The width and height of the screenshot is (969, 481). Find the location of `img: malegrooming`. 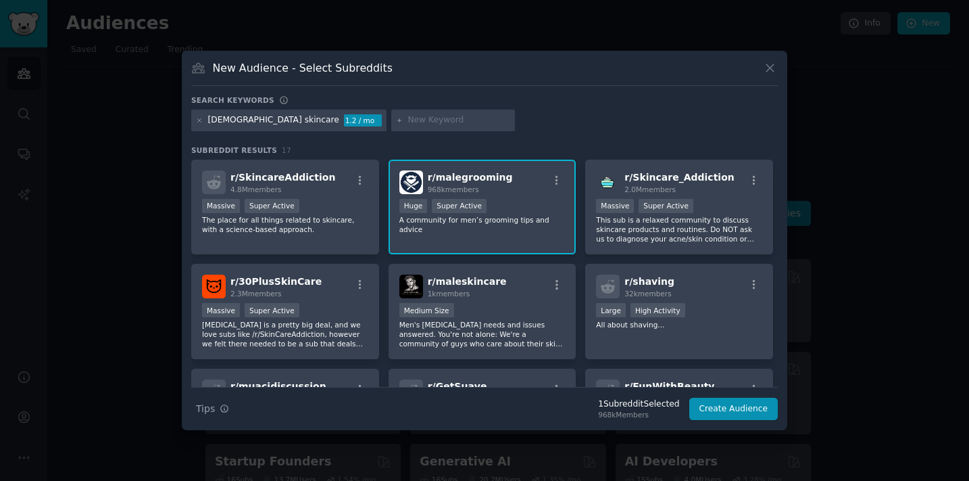

img: malegrooming is located at coordinates (411, 182).